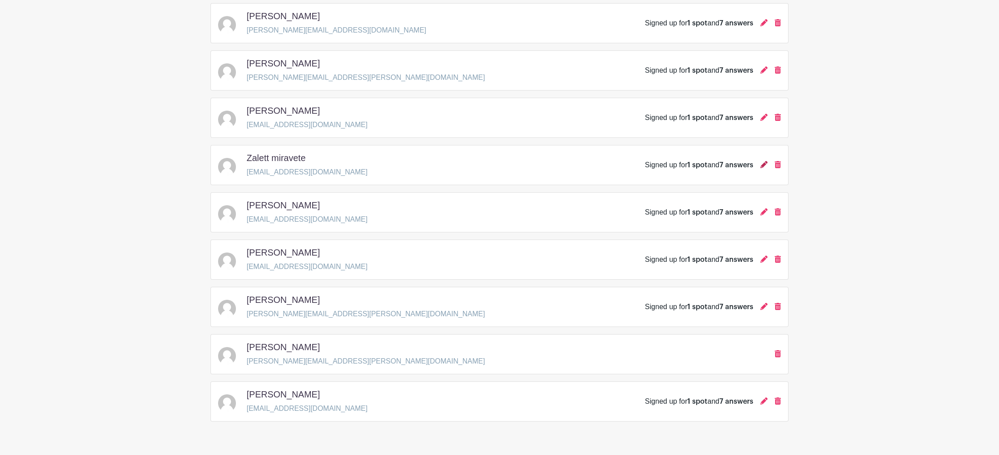  Describe the element at coordinates (276, 158) in the screenshot. I see `h5: Zalett miravete` at that location.